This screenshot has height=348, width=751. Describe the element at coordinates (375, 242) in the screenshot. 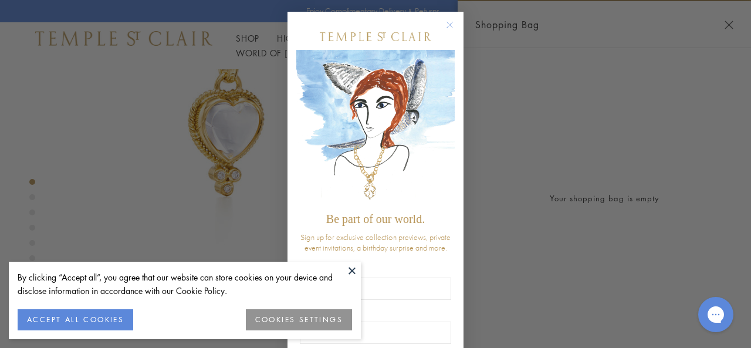

I see `span: Sign up for exclusive collection previews, private event invitations, a birthday surprise and more.` at that location.